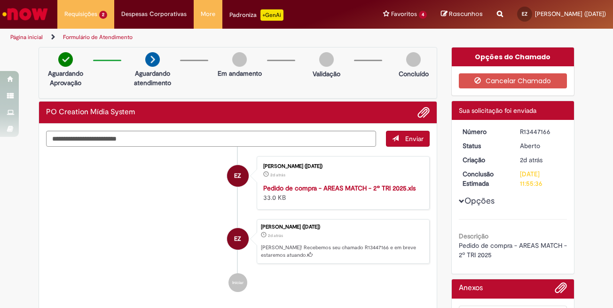 This screenshot has width=613, height=308. Describe the element at coordinates (240, 73) in the screenshot. I see `p: Em andamento` at that location.